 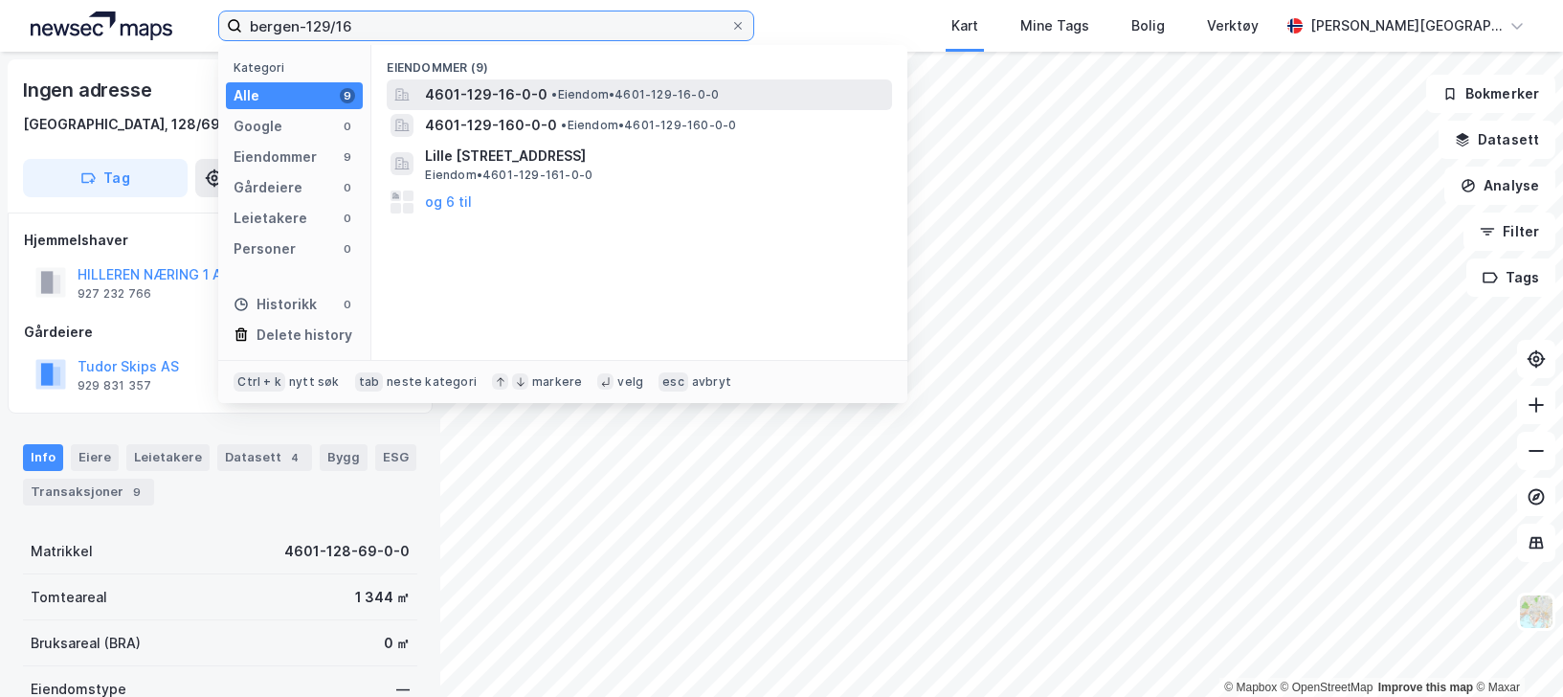 I want to click on div: Google, so click(x=258, y=126).